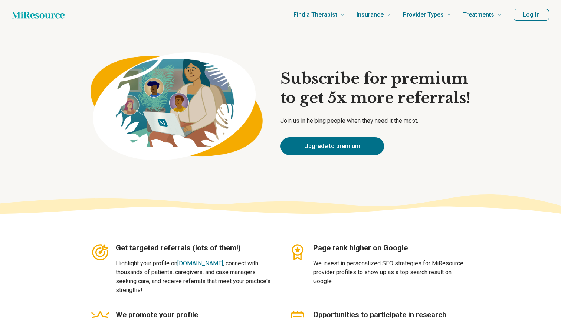 This screenshot has width=561, height=318. I want to click on p: Highlight your profile on , connect with thousands of patients, caregivers, and case managers see..., so click(194, 277).